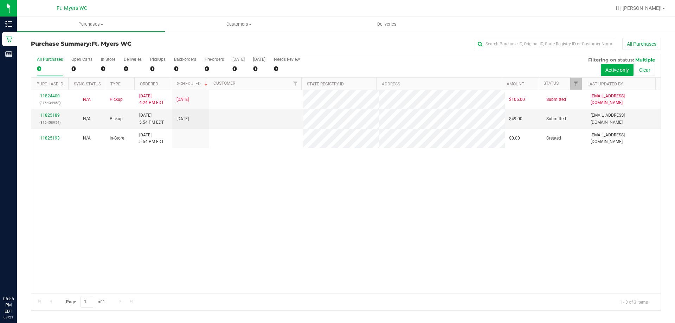 This screenshot has height=323, width=675. I want to click on button: All Purchases, so click(642, 44).